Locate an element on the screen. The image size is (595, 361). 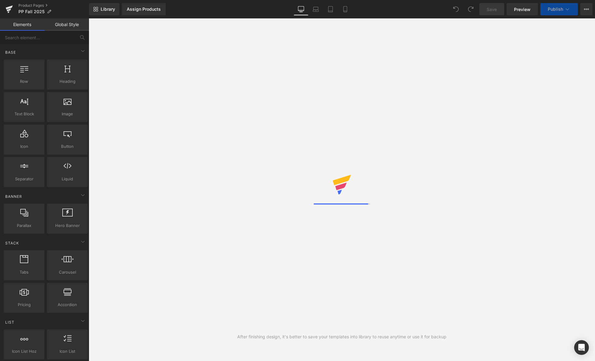
div: Assign Products is located at coordinates (144, 9).